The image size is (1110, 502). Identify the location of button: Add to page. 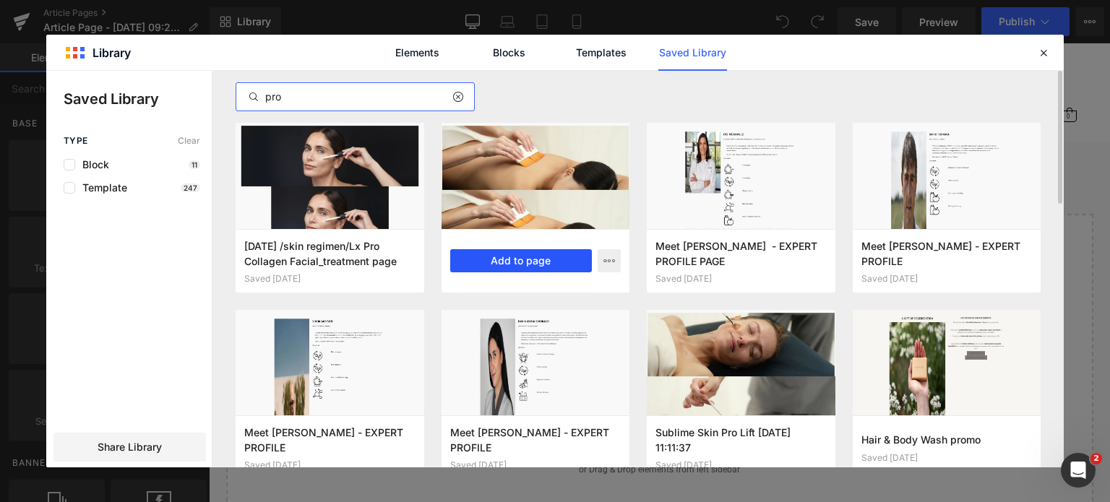
(521, 261).